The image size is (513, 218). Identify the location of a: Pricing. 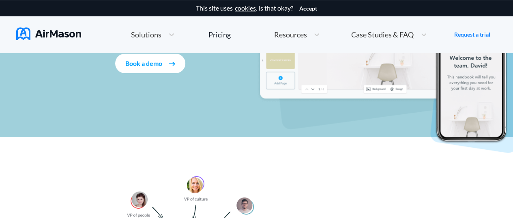
(220, 34).